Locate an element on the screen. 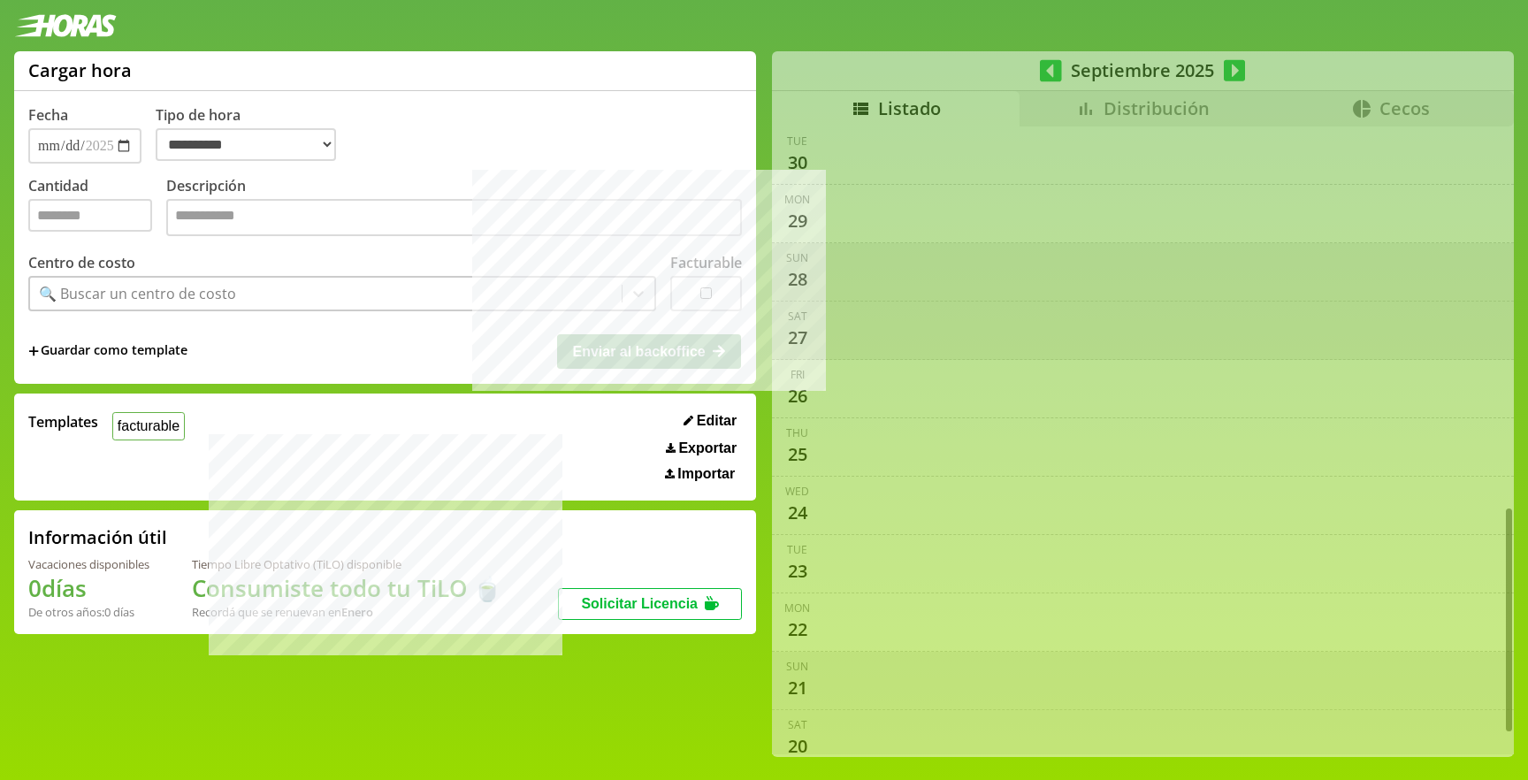 The image size is (1528, 780). span: Templates is located at coordinates (63, 422).